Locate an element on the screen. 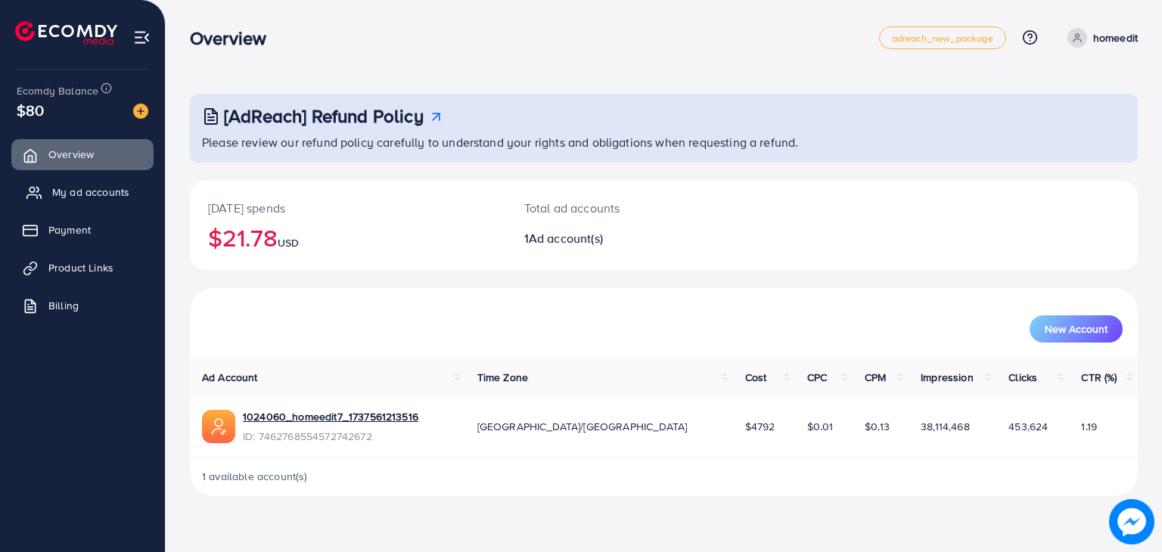  span: Ad account(s) is located at coordinates (566, 238).